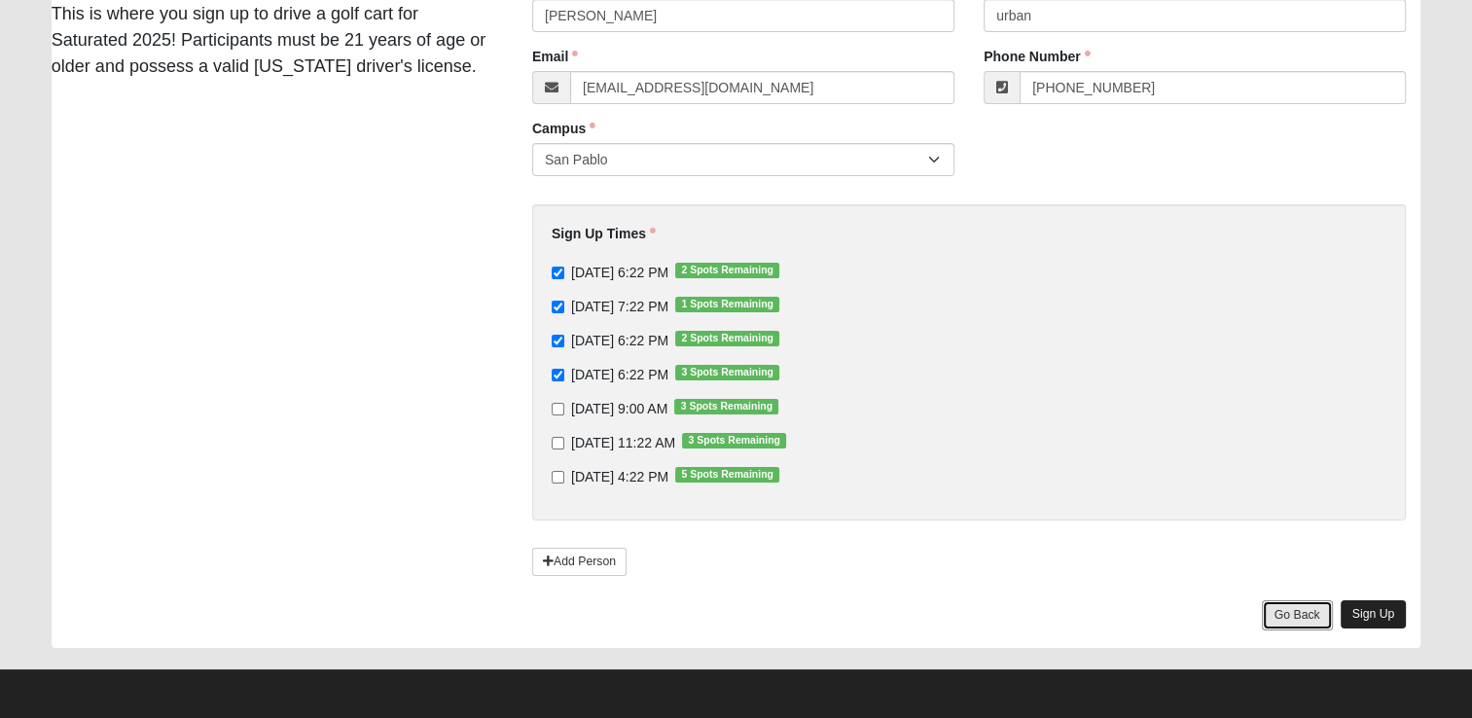  I want to click on label: Sign Up Times, so click(603, 234).